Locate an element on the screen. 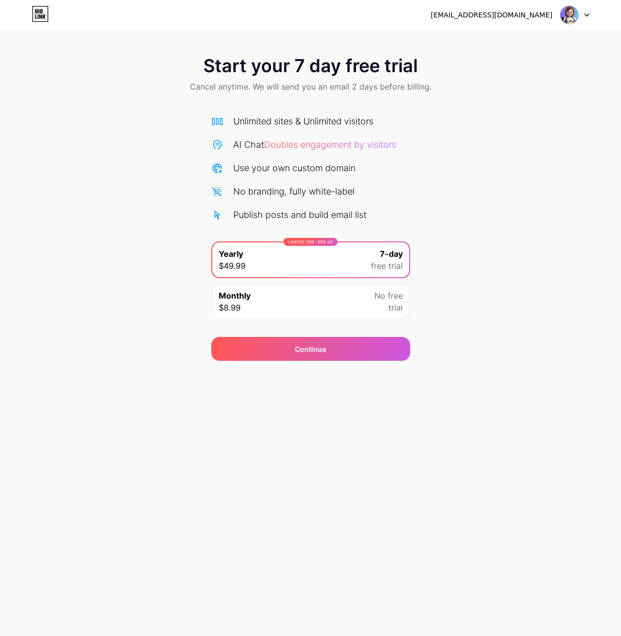  span: trial is located at coordinates (395, 307).